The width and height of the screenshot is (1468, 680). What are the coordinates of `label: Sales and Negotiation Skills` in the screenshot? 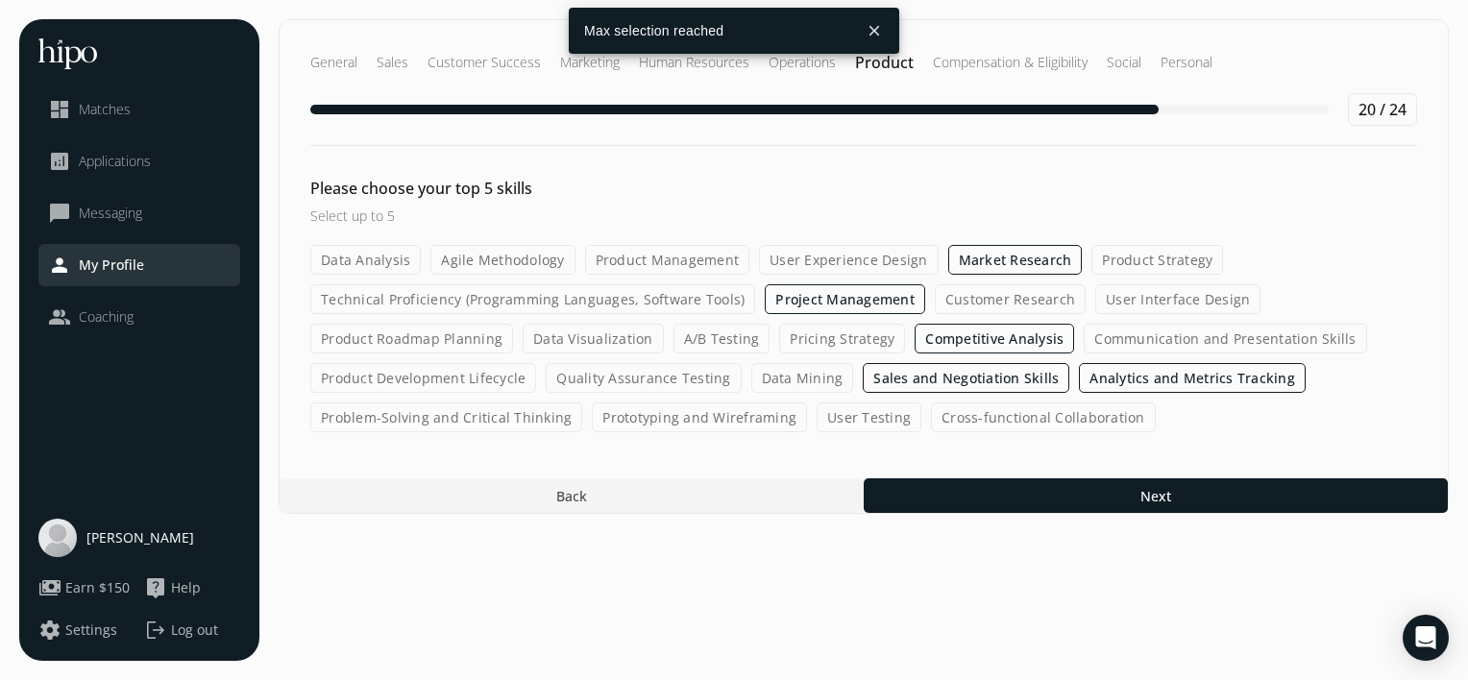 It's located at (965, 378).